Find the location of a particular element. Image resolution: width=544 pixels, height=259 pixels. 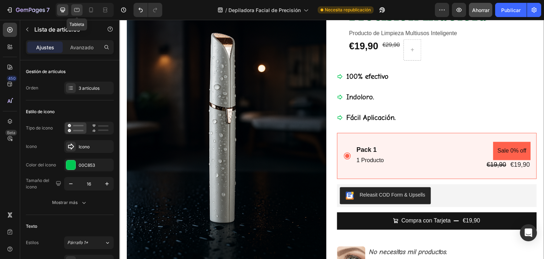

font: Mostrar más is located at coordinates (65, 202).